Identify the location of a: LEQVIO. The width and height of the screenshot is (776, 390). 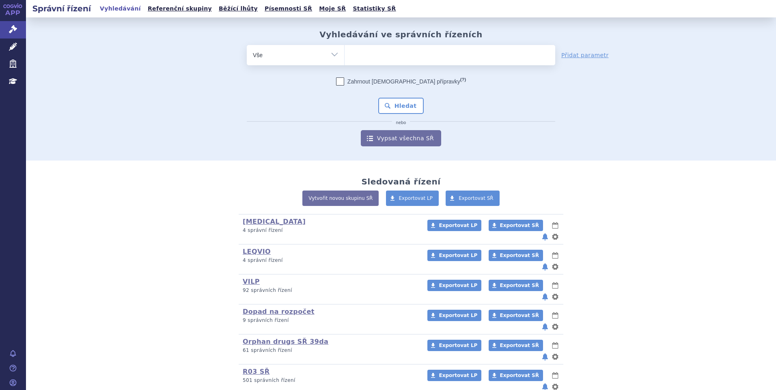
(256, 251).